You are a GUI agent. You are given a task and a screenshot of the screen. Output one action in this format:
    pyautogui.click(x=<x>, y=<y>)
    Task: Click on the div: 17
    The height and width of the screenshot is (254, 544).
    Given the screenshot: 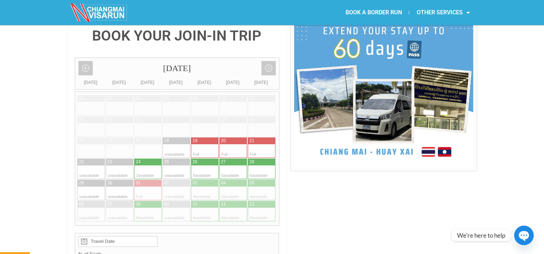 What is the action you would take?
    pyautogui.click(x=138, y=141)
    